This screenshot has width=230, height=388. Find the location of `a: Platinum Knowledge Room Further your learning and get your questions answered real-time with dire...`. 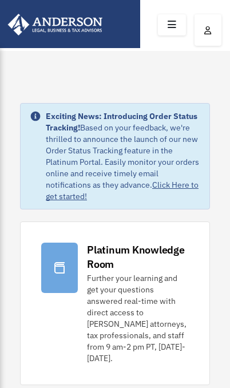

a: Platinum Knowledge Room Further your learning and get your questions answered real-time with dire... is located at coordinates (115, 303).